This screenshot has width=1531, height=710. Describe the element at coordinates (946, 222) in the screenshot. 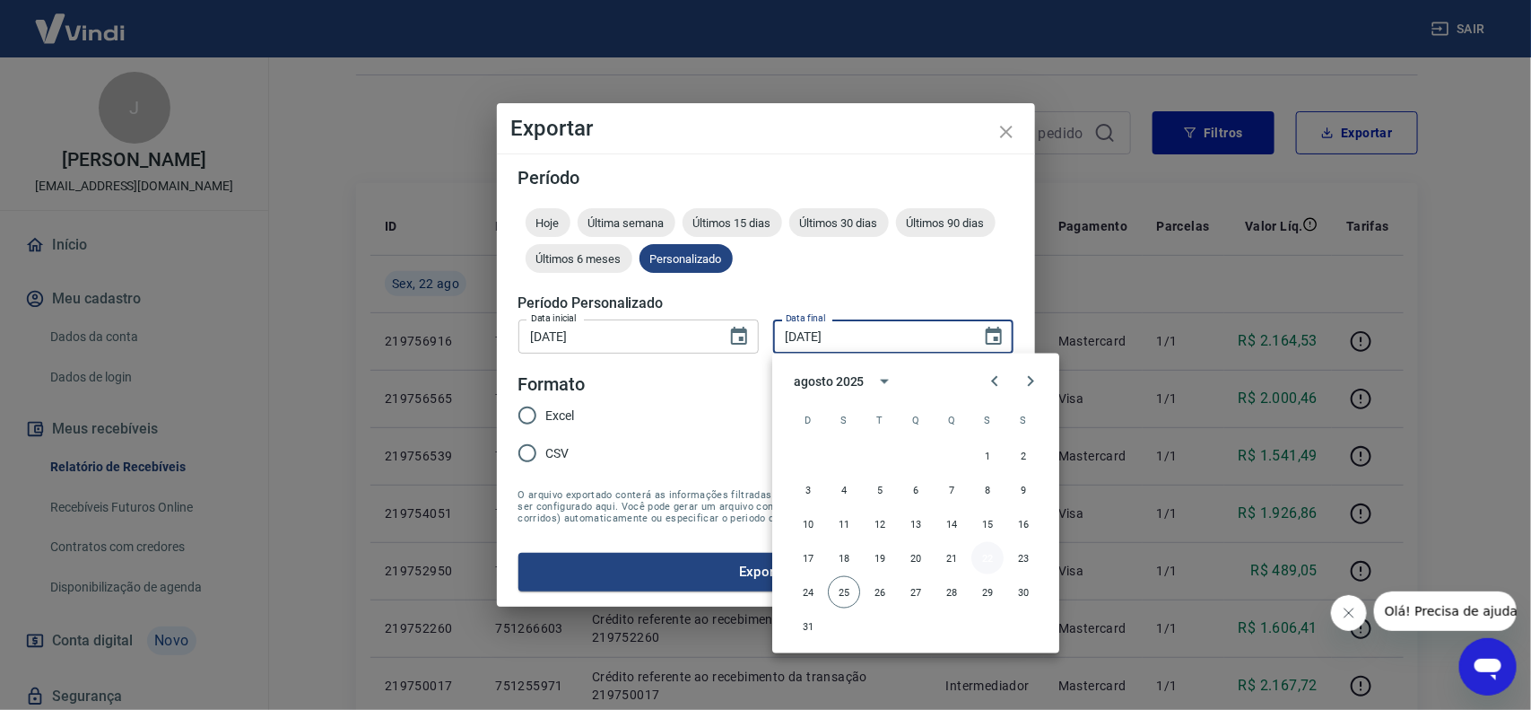

I see `div: Últimos 90 dias` at that location.